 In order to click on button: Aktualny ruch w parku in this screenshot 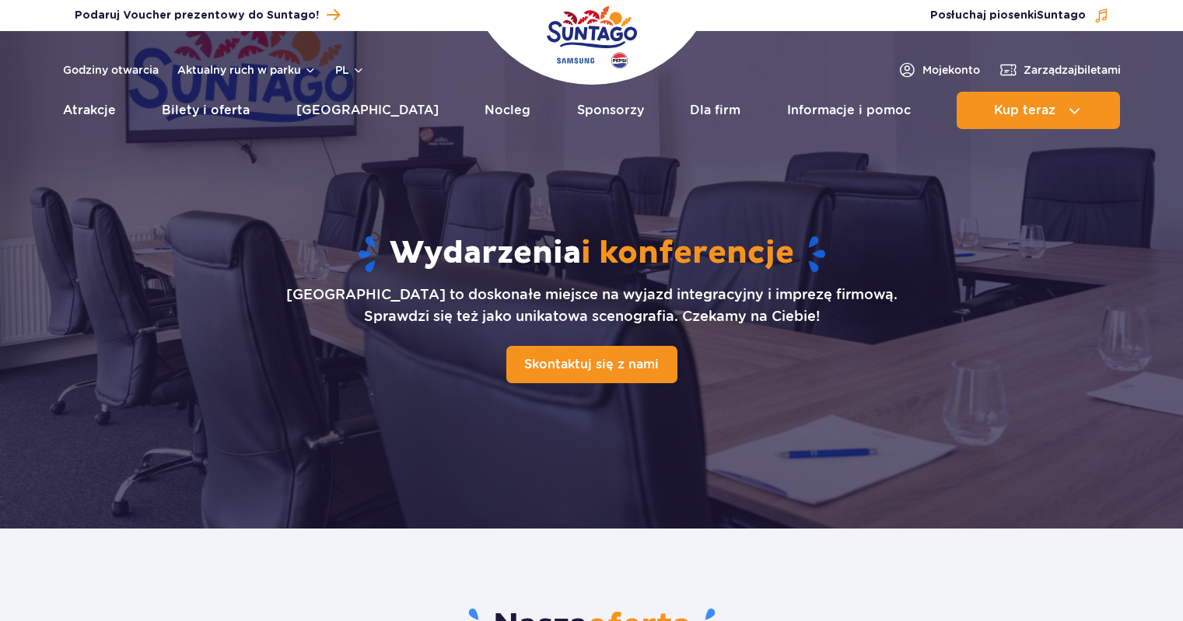, I will do `click(247, 70)`.